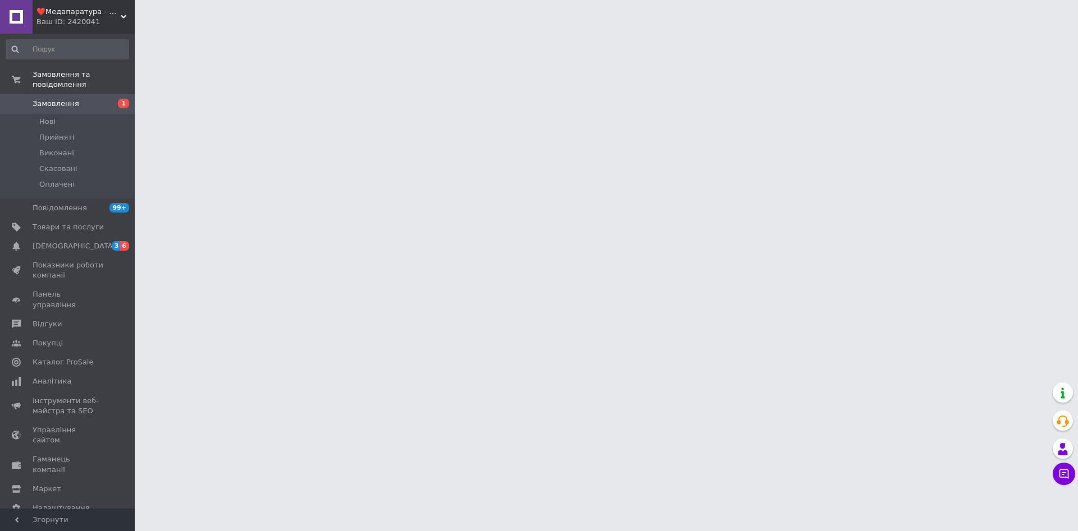 This screenshot has height=531, width=1078. I want to click on span: Оплачені, so click(57, 185).